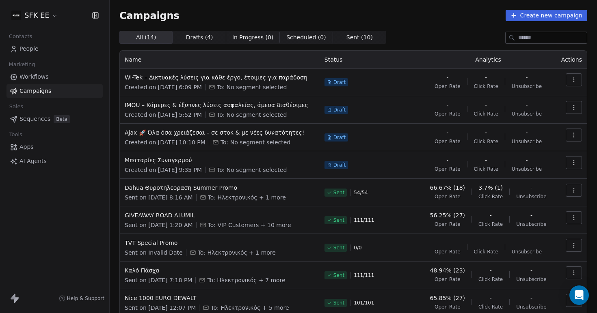 This screenshot has width=597, height=313. I want to click on span: Dahua Θυροτηλεοραση Summer Promo, so click(220, 188).